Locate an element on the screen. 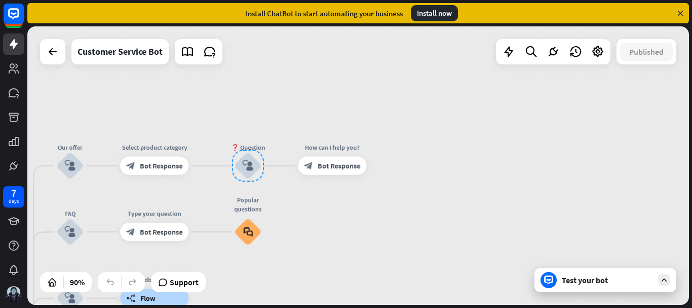  div: Popular questions is located at coordinates (248, 204).